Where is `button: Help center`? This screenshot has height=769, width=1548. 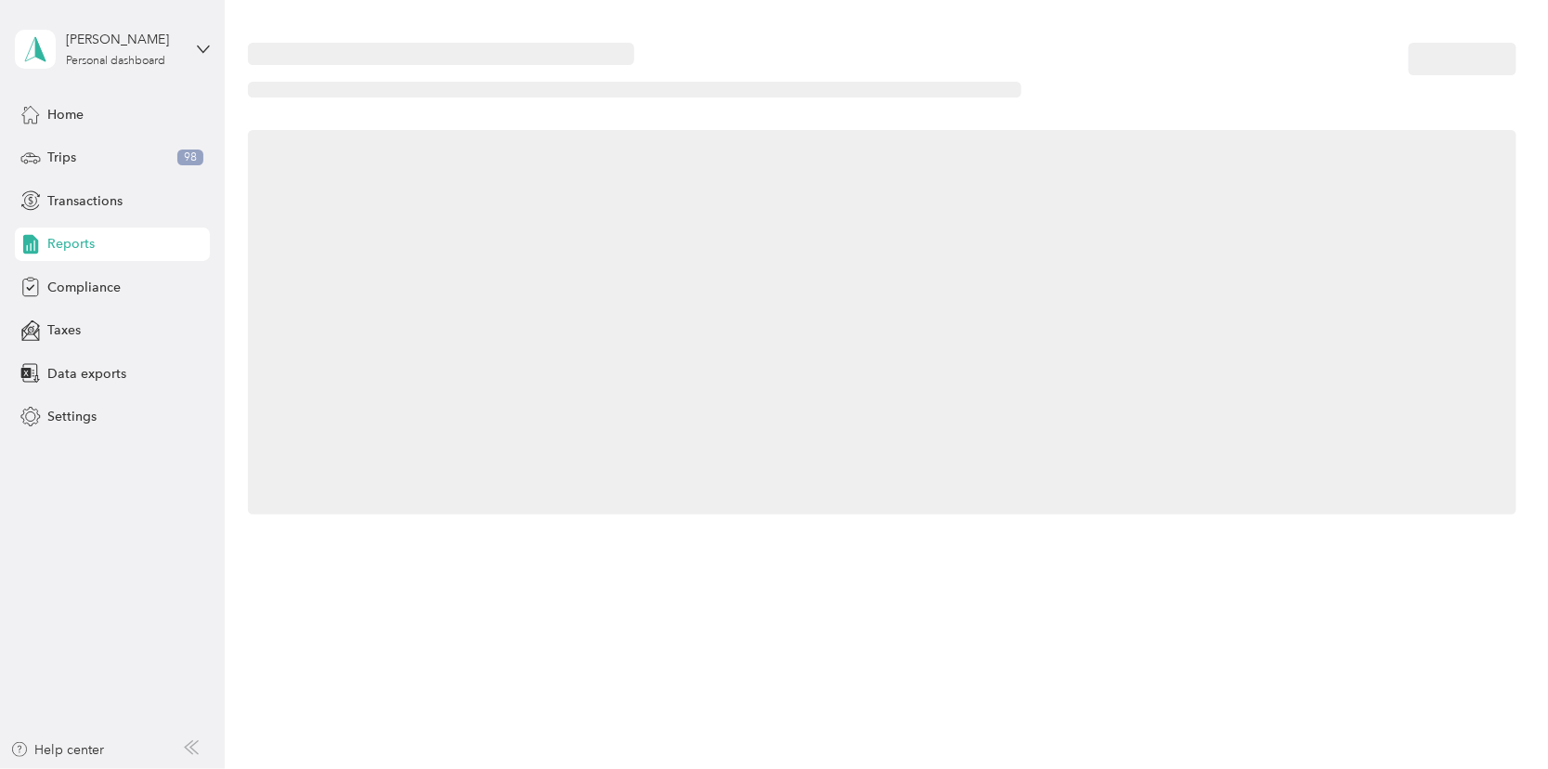 button: Help center is located at coordinates (58, 750).